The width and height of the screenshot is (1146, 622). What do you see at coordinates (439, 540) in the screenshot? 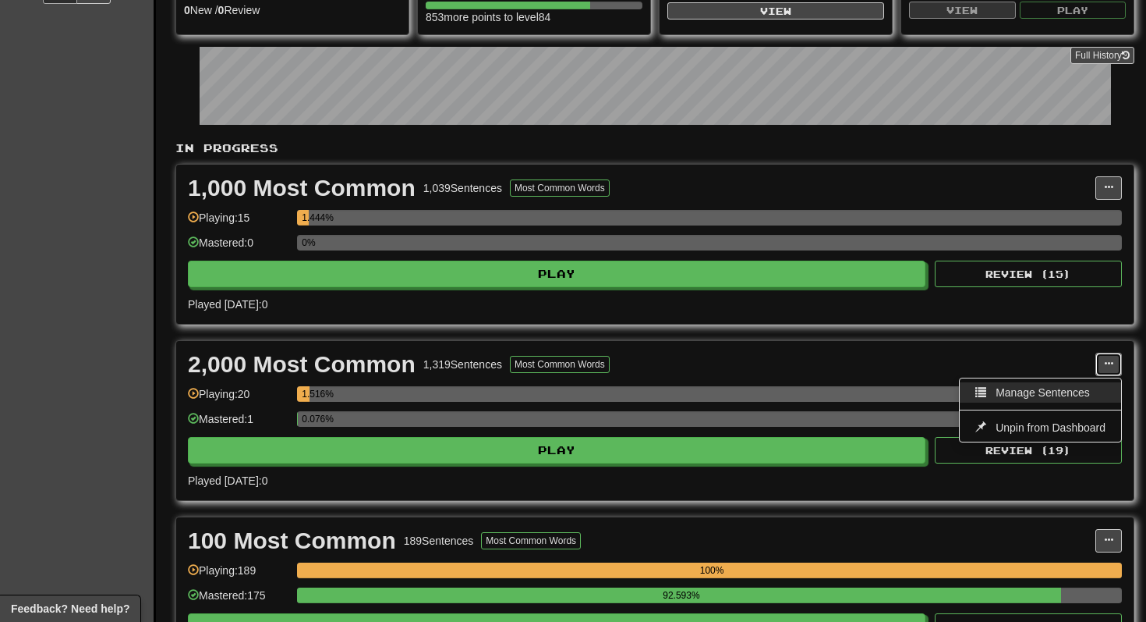
I see `div: 189 Sentences` at bounding box center [439, 540].